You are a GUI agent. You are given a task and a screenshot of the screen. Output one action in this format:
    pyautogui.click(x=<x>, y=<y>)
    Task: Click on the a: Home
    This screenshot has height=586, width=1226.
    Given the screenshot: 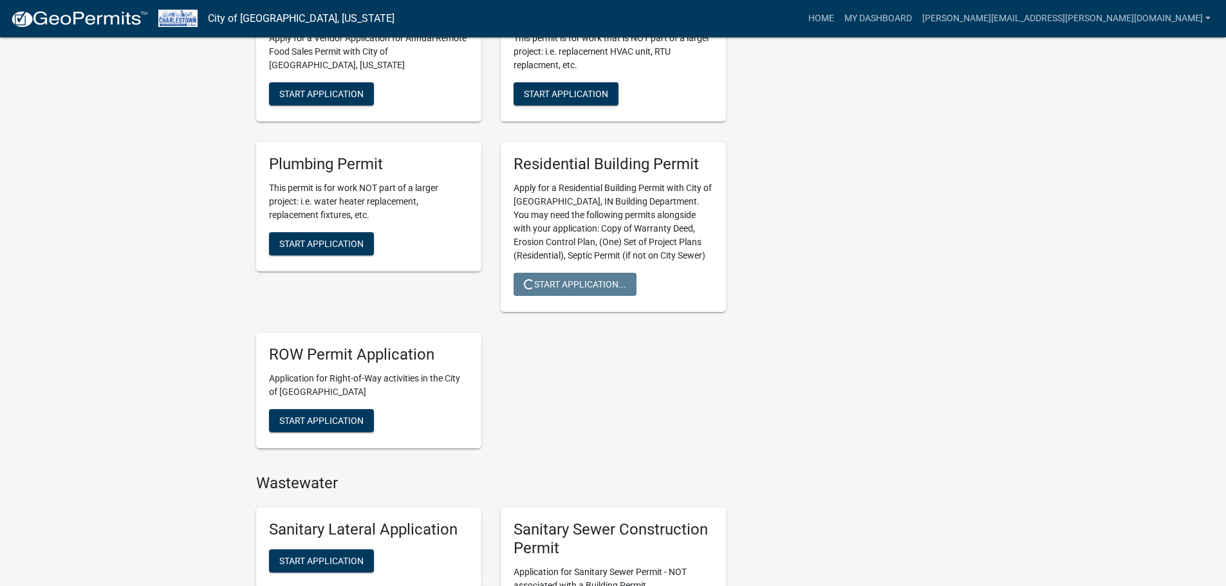 What is the action you would take?
    pyautogui.click(x=821, y=19)
    